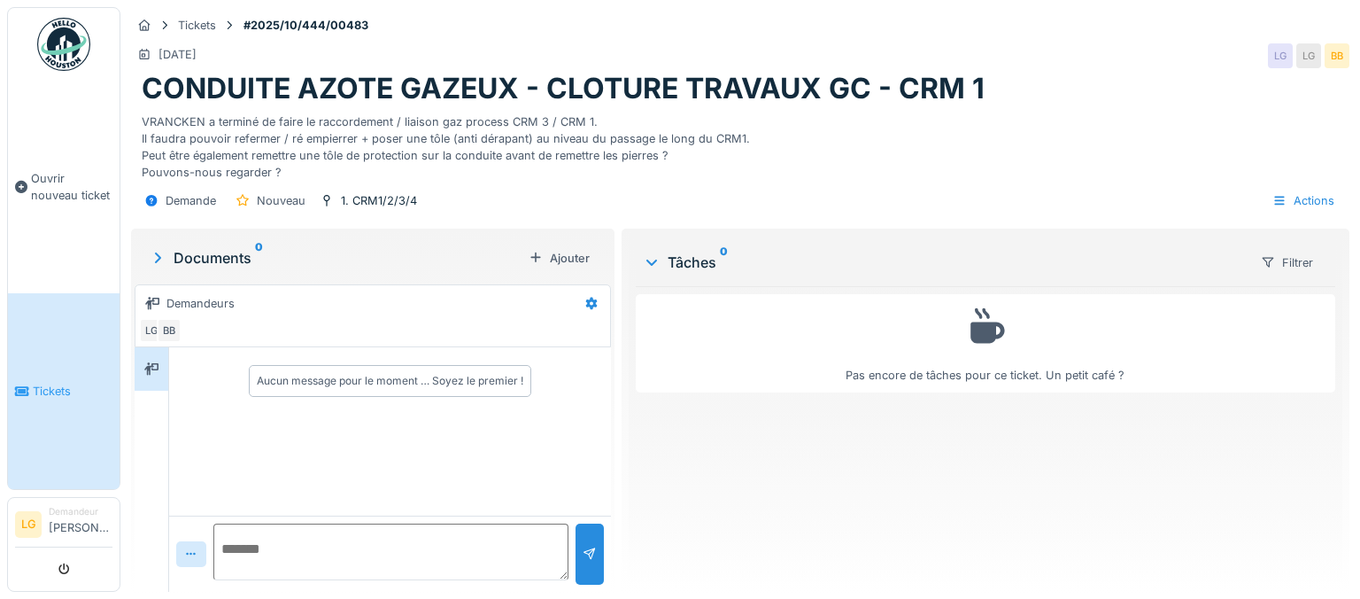 This screenshot has width=1360, height=599. I want to click on div: VRANCKEN a terminé de faire le raccordement / liaison gaz process CRM 3 / CRM 1. Il faudra pouvoi..., so click(740, 143).